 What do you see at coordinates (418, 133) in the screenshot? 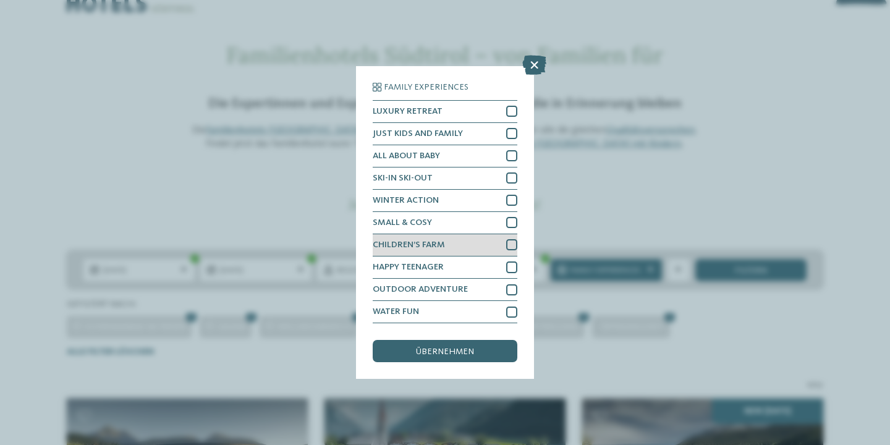
I see `span: JUST KIDS AND FAMILY` at bounding box center [418, 133].